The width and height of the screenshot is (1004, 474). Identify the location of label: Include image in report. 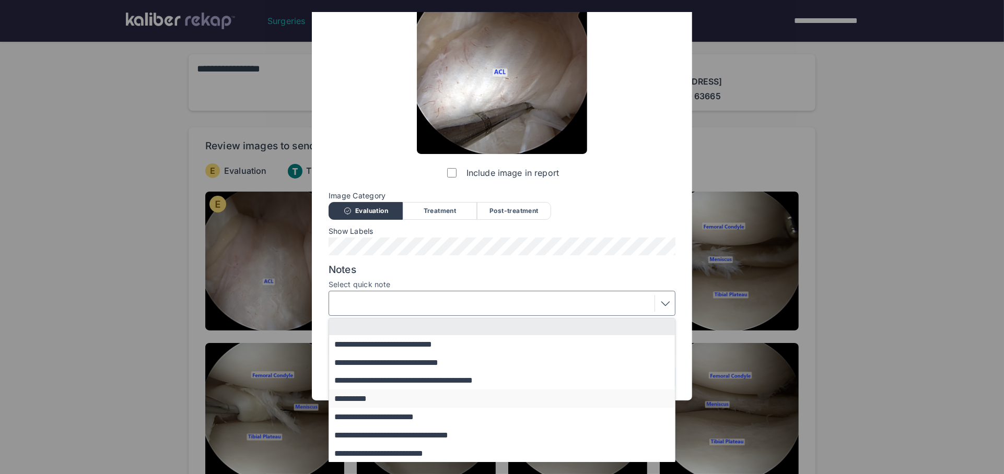
(502, 173).